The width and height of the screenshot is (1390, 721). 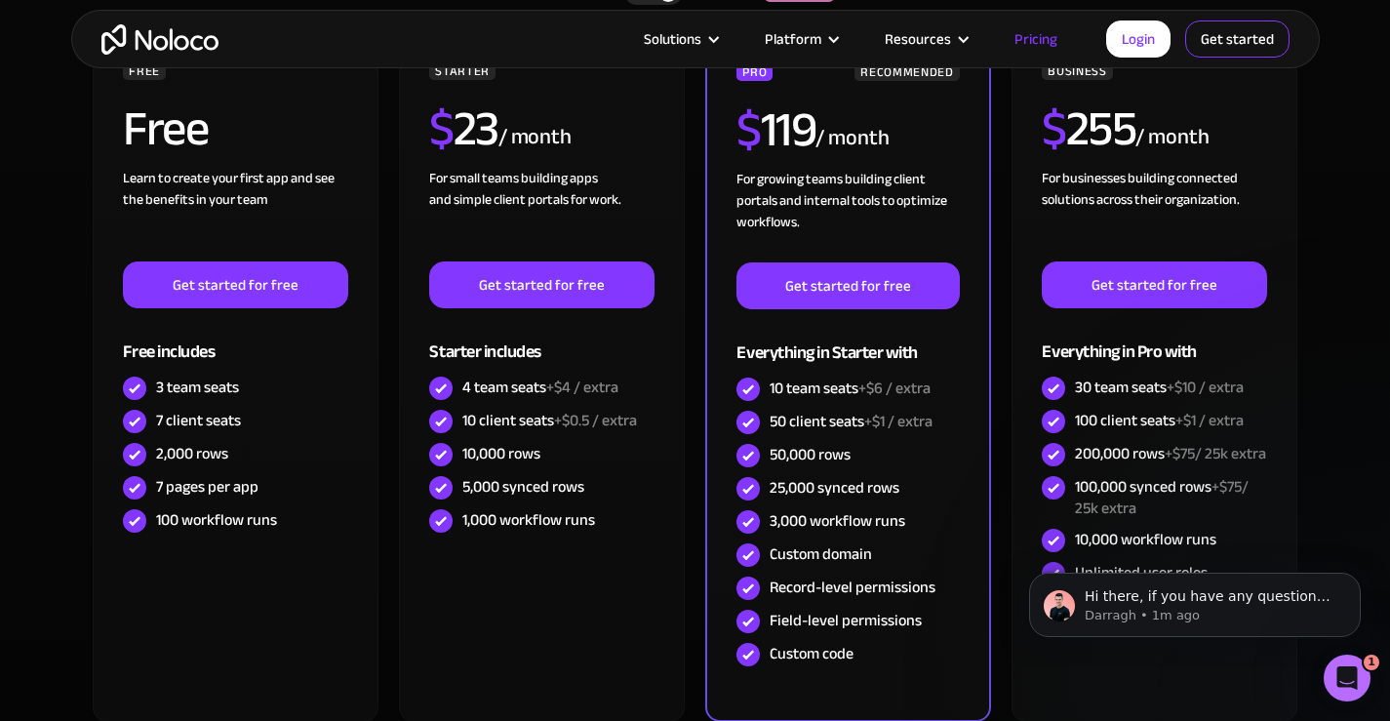 I want to click on div: 50 client seats, so click(x=851, y=421).